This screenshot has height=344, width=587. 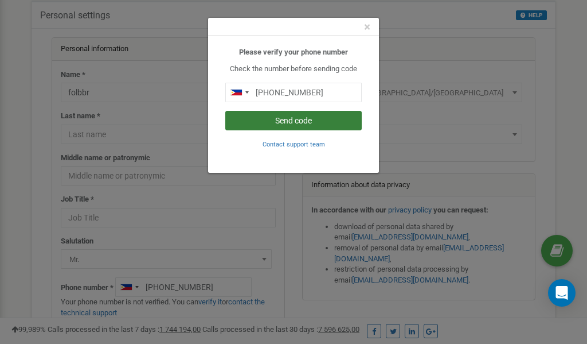 What do you see at coordinates (294, 120) in the screenshot?
I see `button: Send code` at bounding box center [294, 120].